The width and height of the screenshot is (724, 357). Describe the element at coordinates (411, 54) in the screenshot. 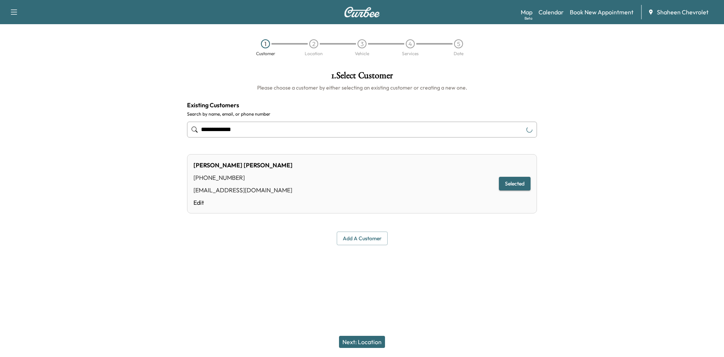

I see `div: Services` at that location.